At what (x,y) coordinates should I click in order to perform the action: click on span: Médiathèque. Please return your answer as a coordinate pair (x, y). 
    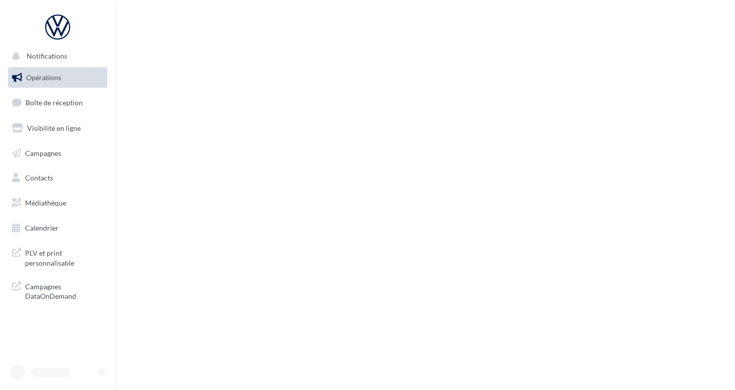
    Looking at the image, I should click on (46, 203).